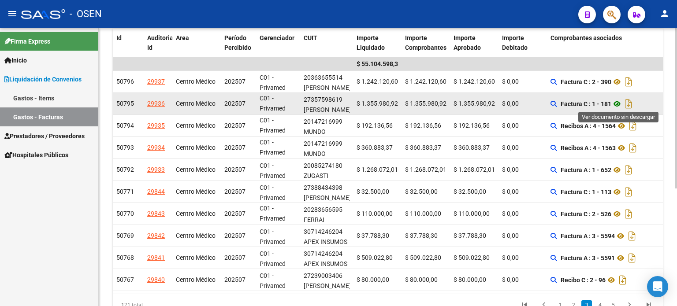 The height and width of the screenshot is (306, 677). What do you see at coordinates (43, 79) in the screenshot?
I see `span: Liquidación de Convenios` at bounding box center [43, 79].